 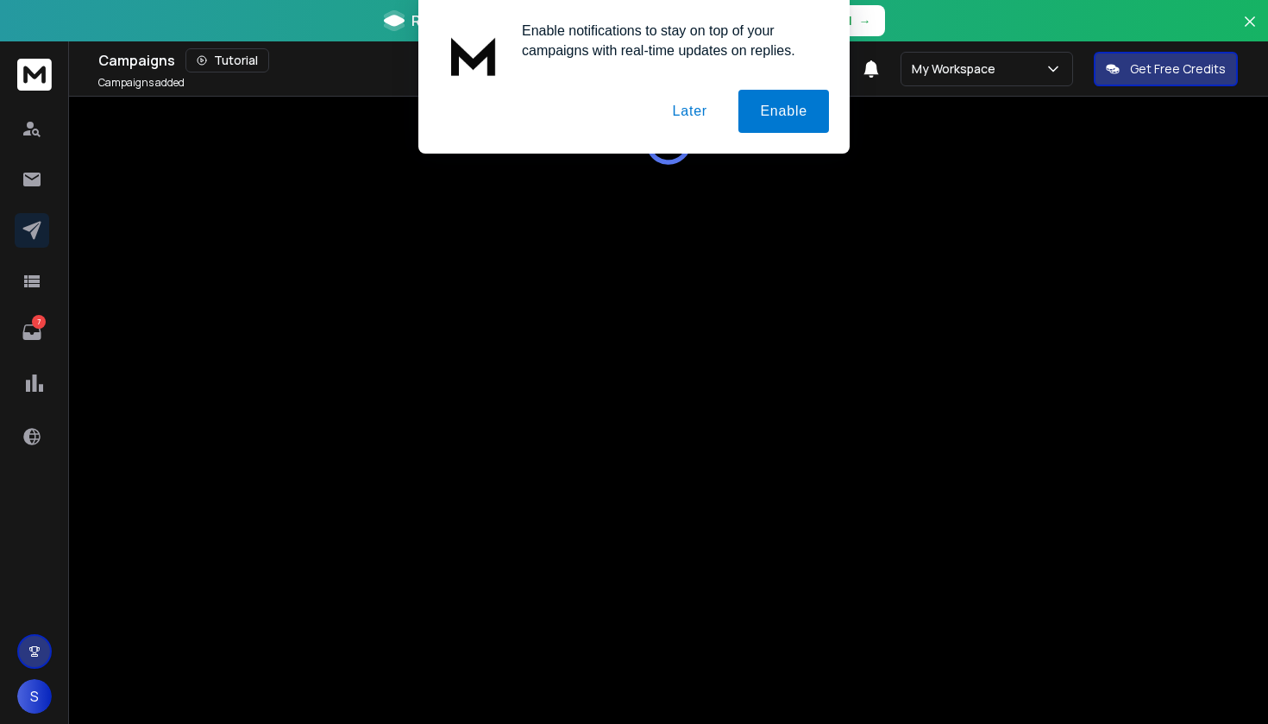 What do you see at coordinates (689, 111) in the screenshot?
I see `button: Later` at bounding box center [689, 111].